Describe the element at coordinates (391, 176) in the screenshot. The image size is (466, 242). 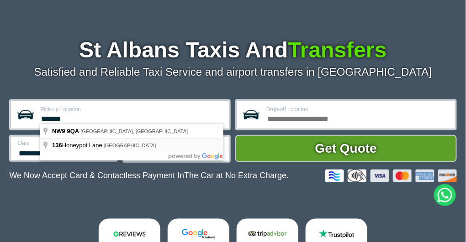
I see `img: Credit And Debit Cards` at that location.